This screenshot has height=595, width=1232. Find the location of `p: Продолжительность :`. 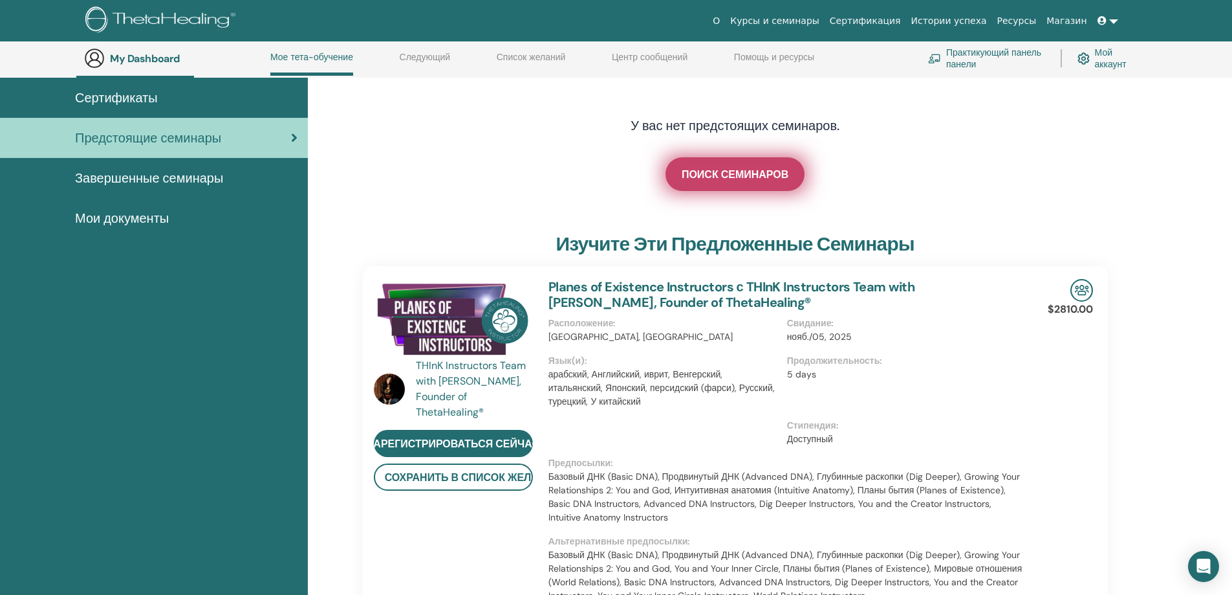

p: Продолжительность : is located at coordinates (902, 360).